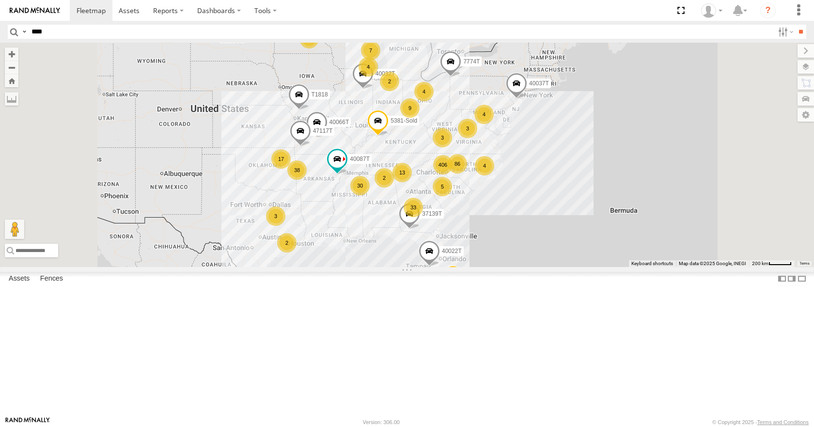 This screenshot has height=427, width=814. Describe the element at coordinates (410, 108) in the screenshot. I see `div: 9` at that location.